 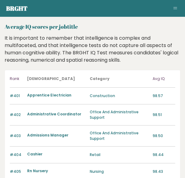 What do you see at coordinates (16, 115) in the screenshot?
I see `p: #402` at bounding box center [16, 115].